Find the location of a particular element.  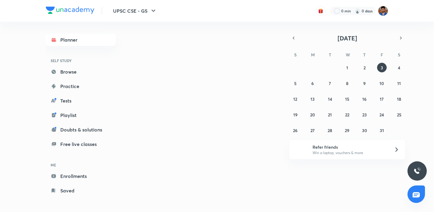

abbr: October 19, 2025 is located at coordinates (295, 114).